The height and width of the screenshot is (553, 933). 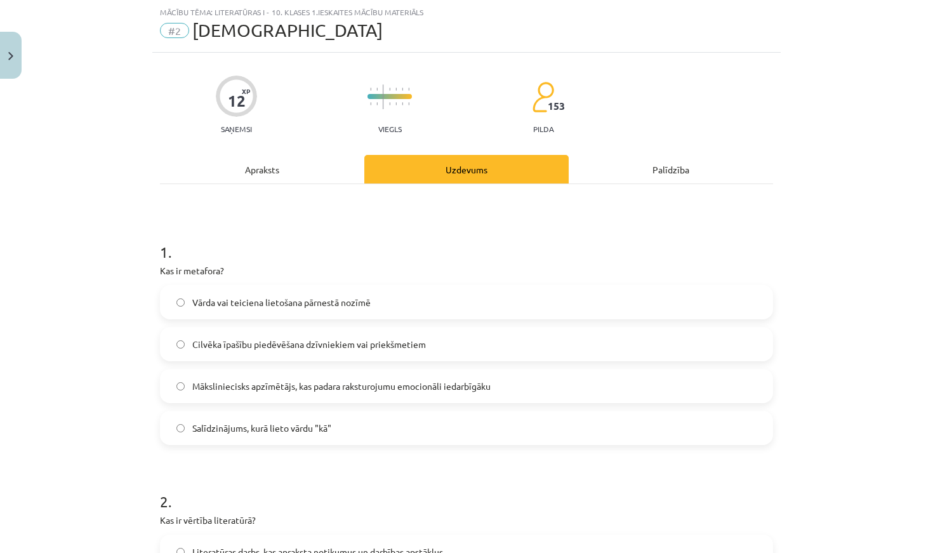 What do you see at coordinates (11, 56) in the screenshot?
I see `img: icon-close-lesson-0947bae3869378f0d4975bcd49f059093ad1ed9edebbc8119c70593378902aed.svg` at bounding box center [11, 56].